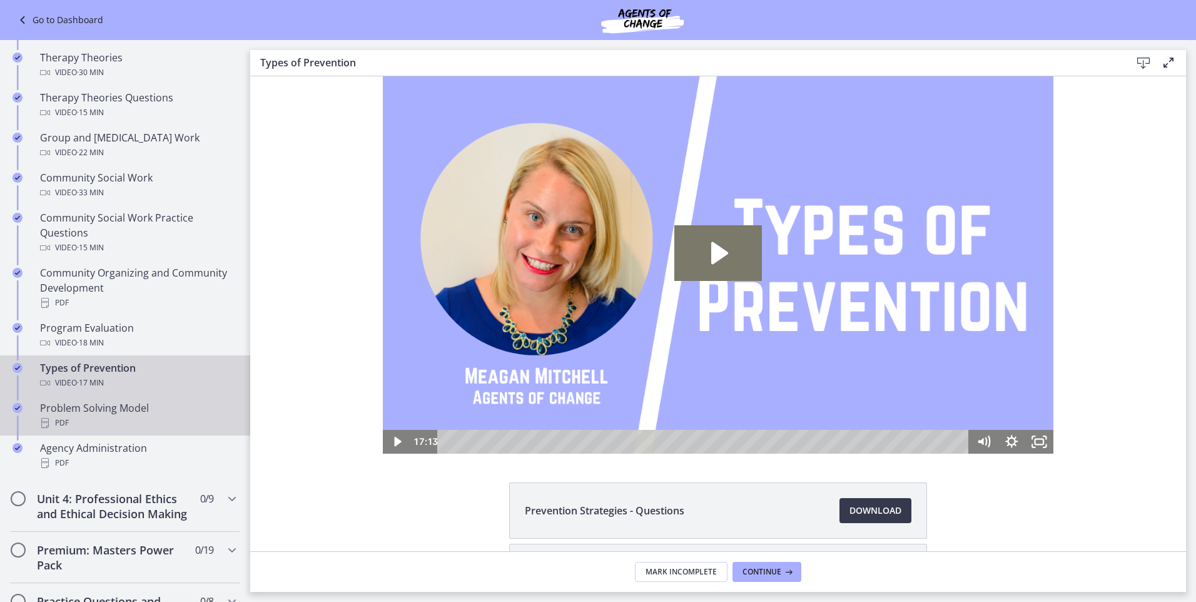 The height and width of the screenshot is (602, 1196). I want to click on span: 0 / 19, so click(204, 550).